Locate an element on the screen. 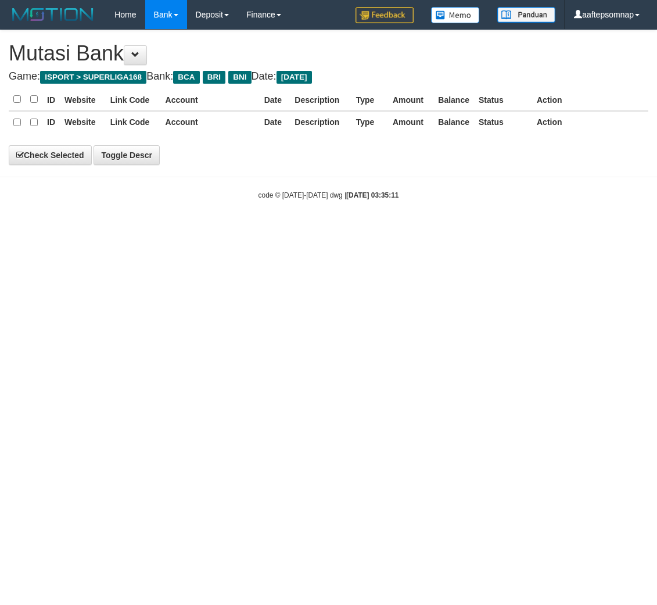 Image resolution: width=657 pixels, height=605 pixels. a: Toggle Descr is located at coordinates (127, 155).